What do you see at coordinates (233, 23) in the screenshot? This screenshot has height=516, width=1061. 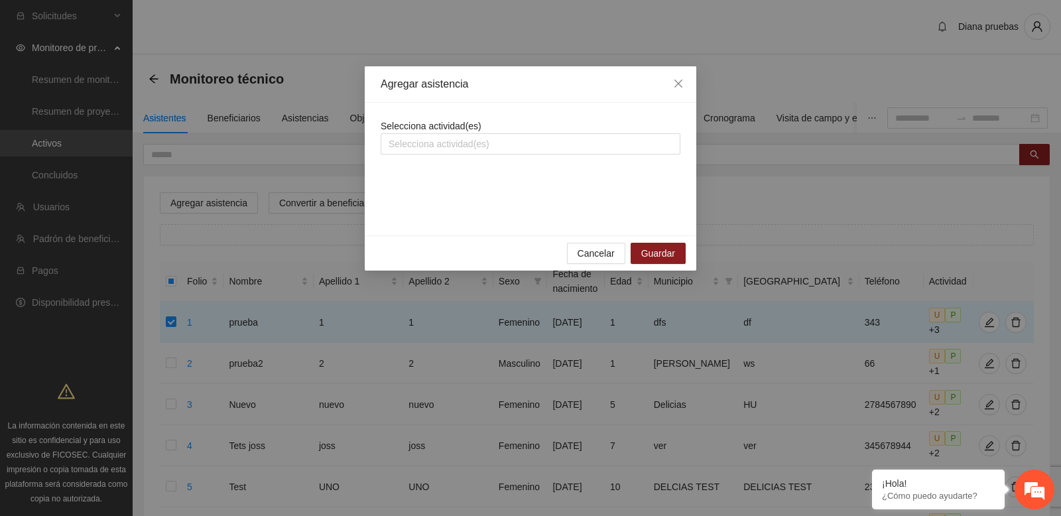 I see `div: Minimizar ventana de chat en vivo` at bounding box center [233, 23].